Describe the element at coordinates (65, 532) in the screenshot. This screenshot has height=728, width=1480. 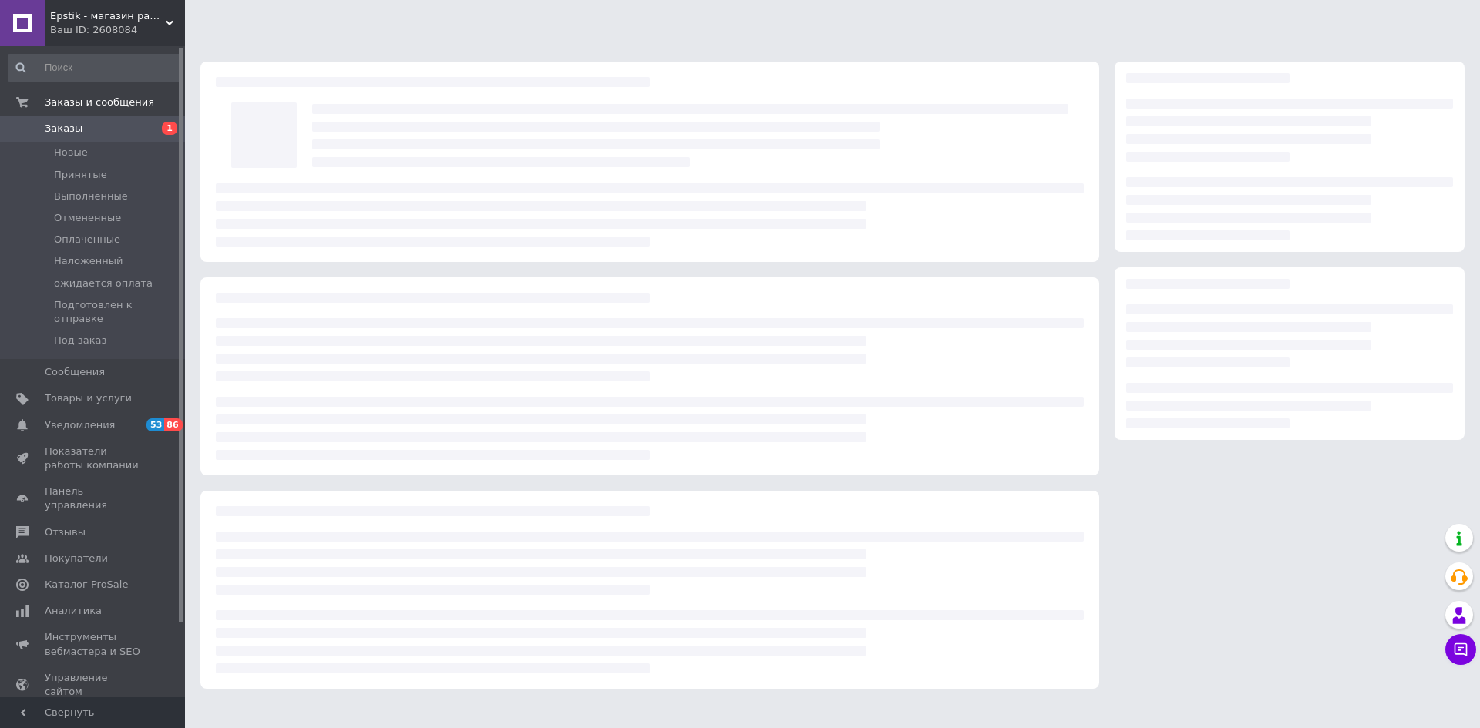
I see `span: Отзывы` at that location.